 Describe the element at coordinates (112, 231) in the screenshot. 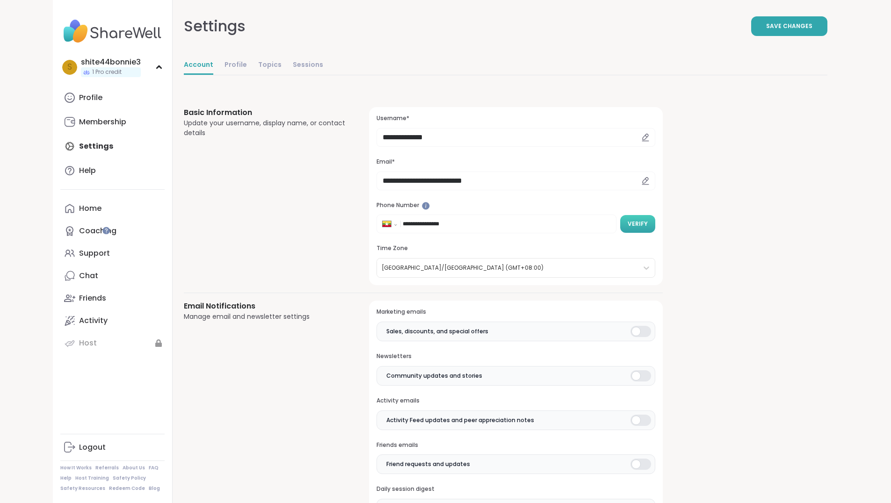

I see `a: Coaching` at that location.